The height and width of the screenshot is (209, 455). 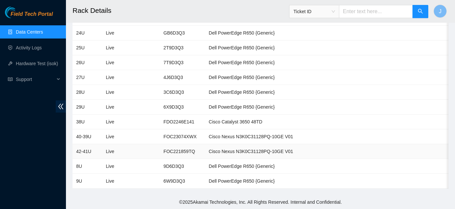 I want to click on span: double-left, so click(x=61, y=106).